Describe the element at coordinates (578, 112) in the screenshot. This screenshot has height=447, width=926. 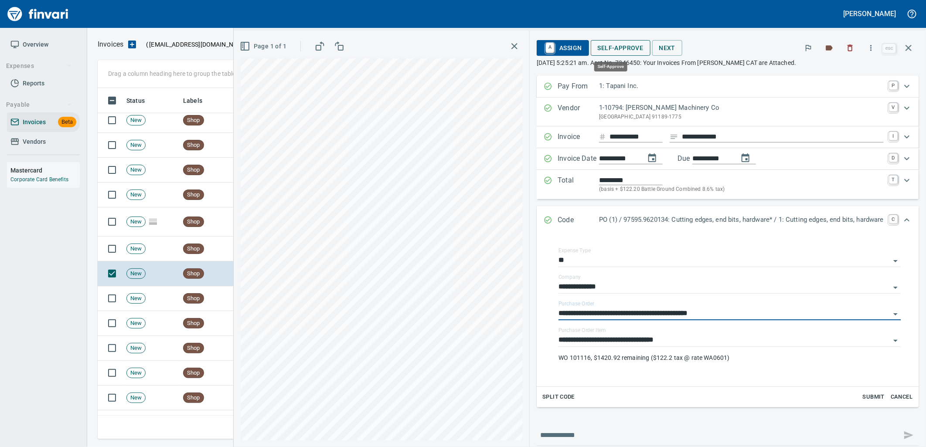
I see `p: Vendor` at that location.